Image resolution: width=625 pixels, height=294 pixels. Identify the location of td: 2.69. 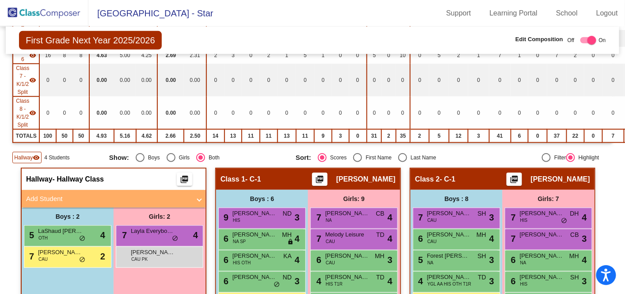
(171, 55).